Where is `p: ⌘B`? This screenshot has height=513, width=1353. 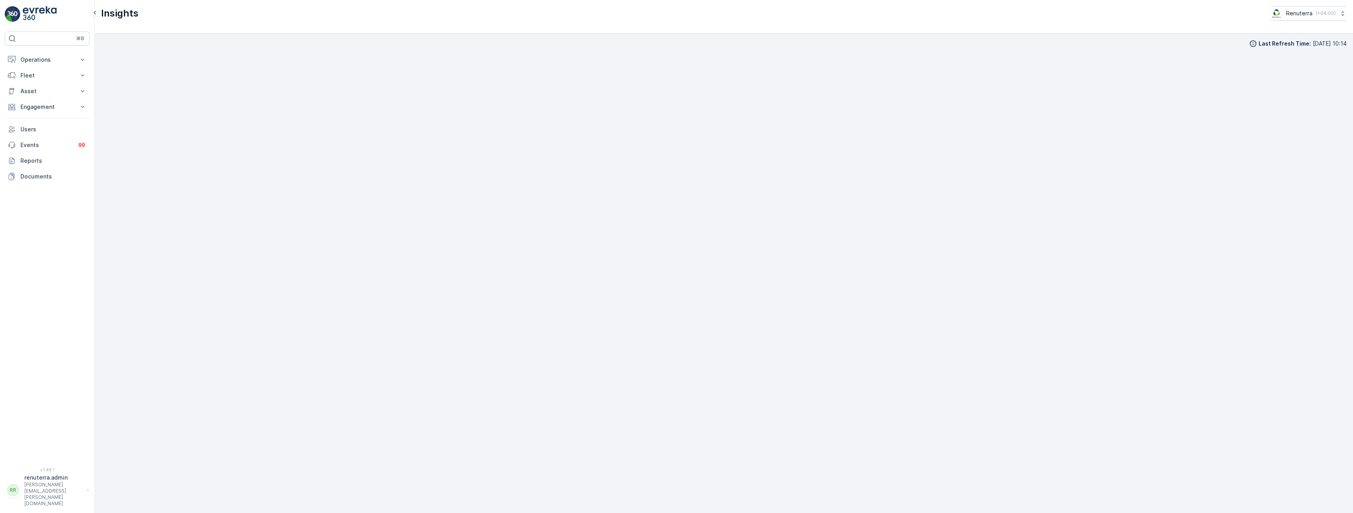 p: ⌘B is located at coordinates (80, 39).